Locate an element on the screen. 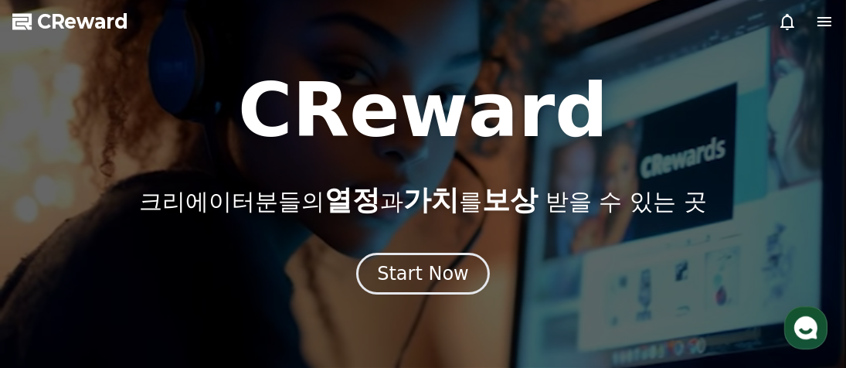 The image size is (846, 368). span: 보상 is located at coordinates (510, 199).